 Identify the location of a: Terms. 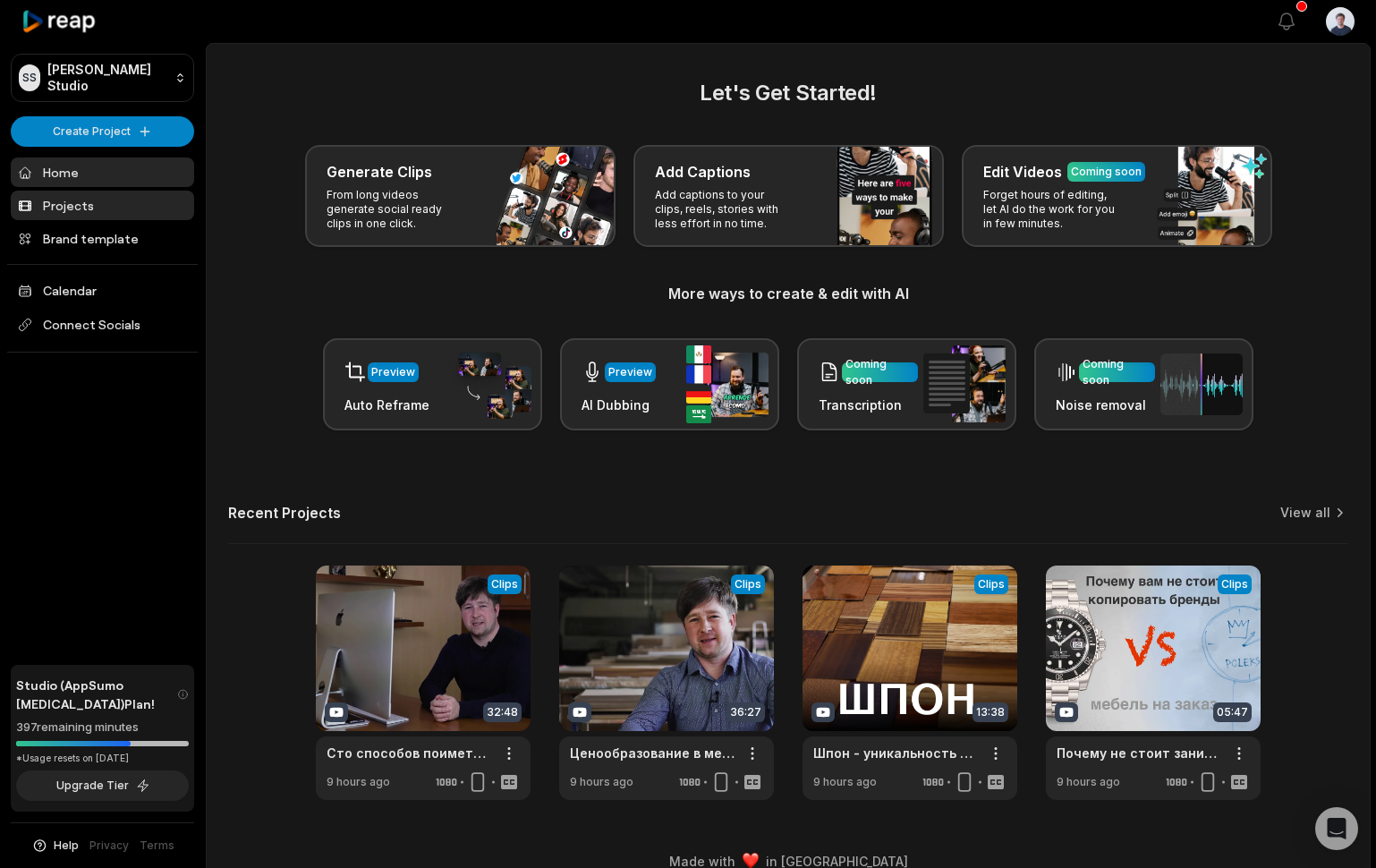
(157, 845).